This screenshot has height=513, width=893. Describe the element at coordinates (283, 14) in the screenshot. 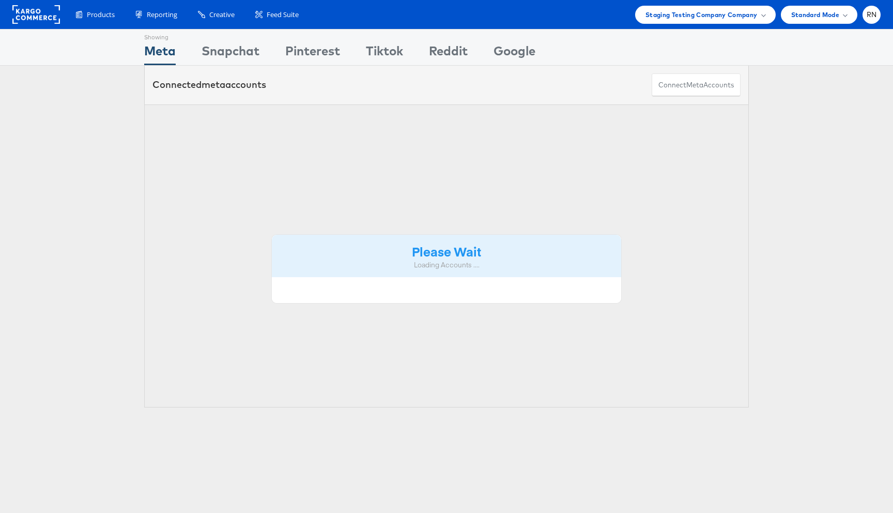

I see `span: Feed Suite` at that location.